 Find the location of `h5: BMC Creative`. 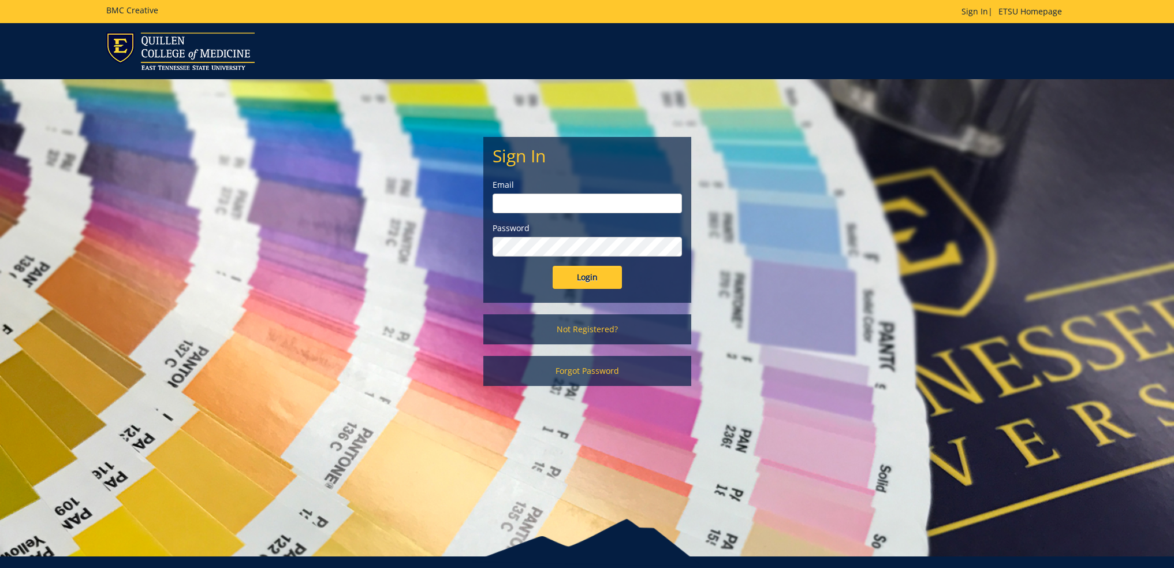

h5: BMC Creative is located at coordinates (132, 10).